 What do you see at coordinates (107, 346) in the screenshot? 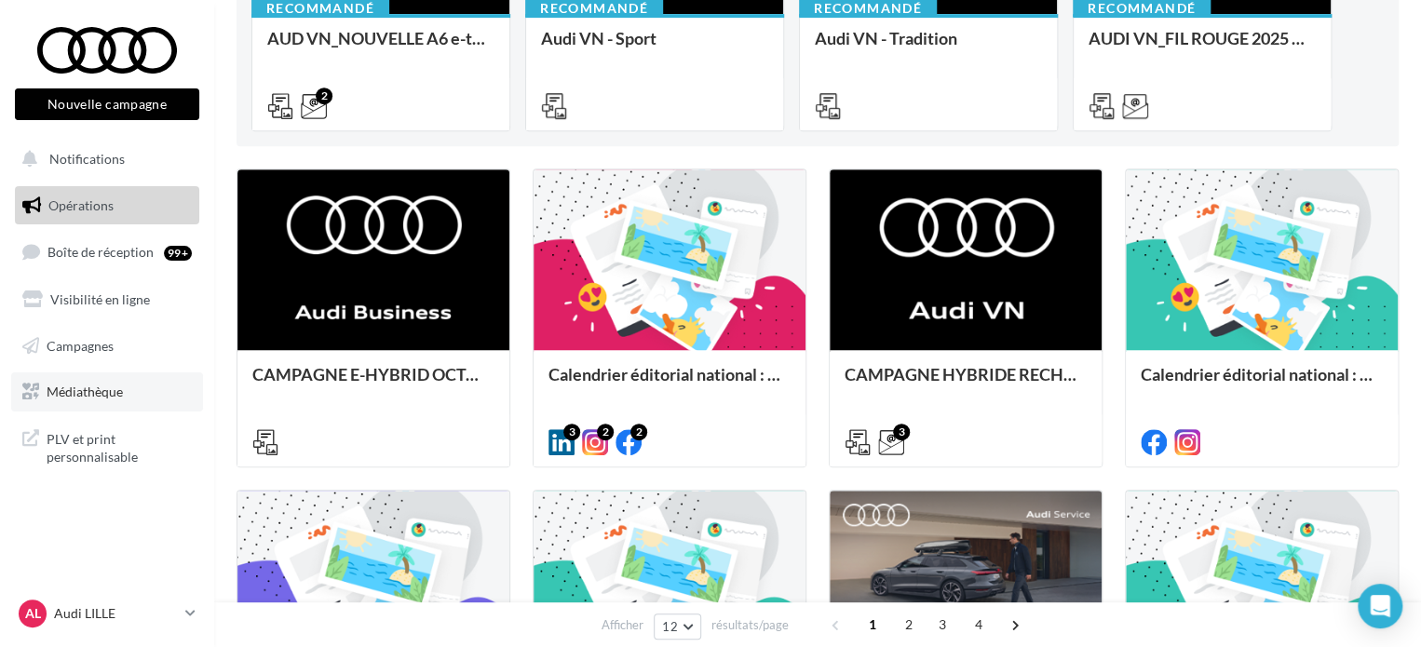
I see `a: Campagnes` at bounding box center [107, 346].